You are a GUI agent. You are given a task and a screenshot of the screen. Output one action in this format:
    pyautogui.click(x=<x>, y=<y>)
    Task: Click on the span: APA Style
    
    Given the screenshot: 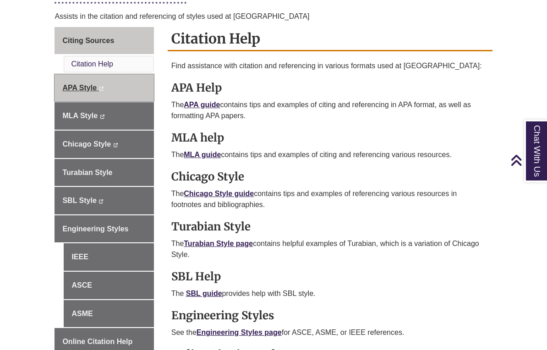 What is the action you would take?
    pyautogui.click(x=79, y=88)
    